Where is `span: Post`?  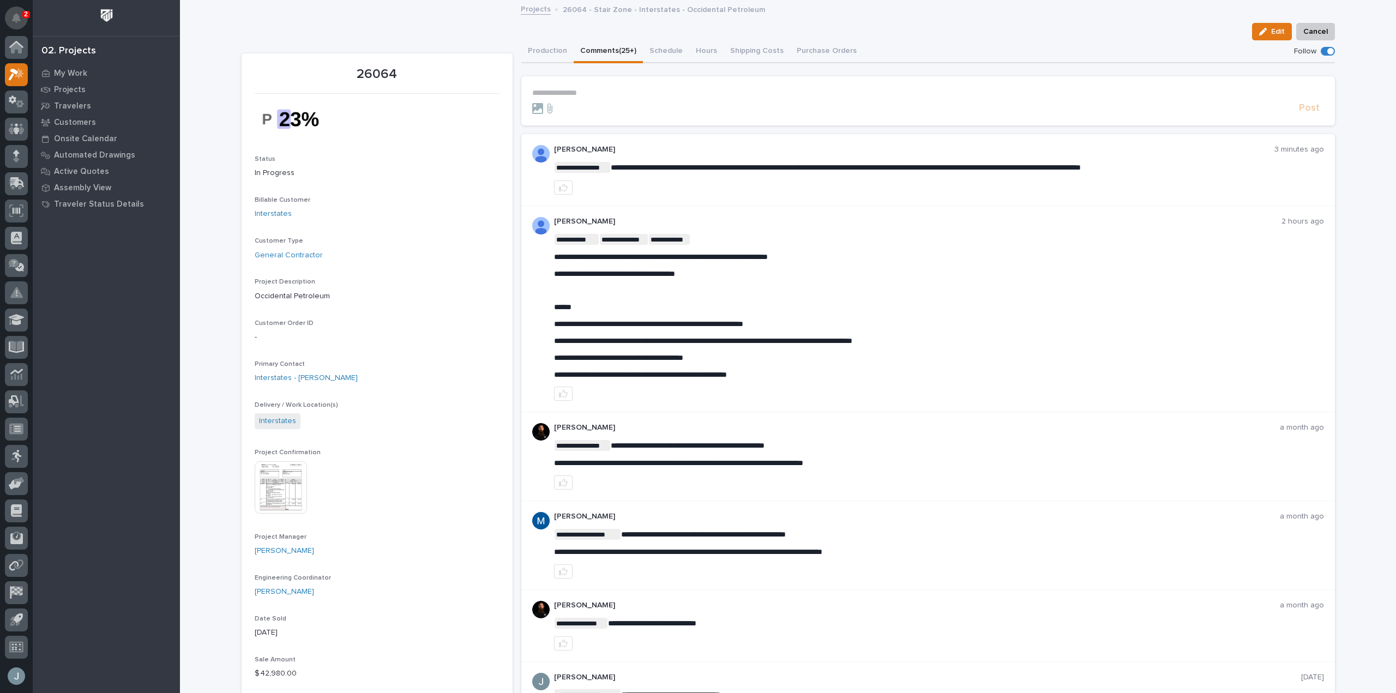 span: Post is located at coordinates (1309, 108).